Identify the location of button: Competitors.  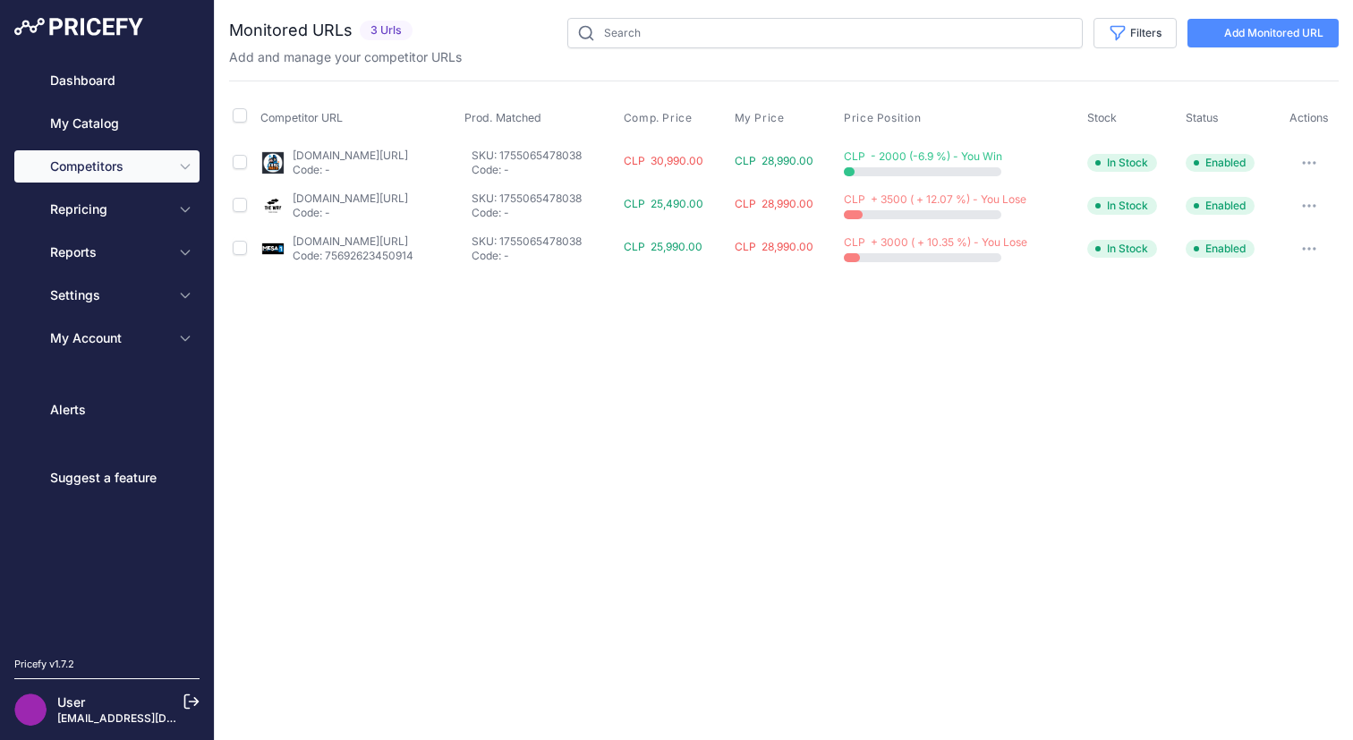
(107, 167).